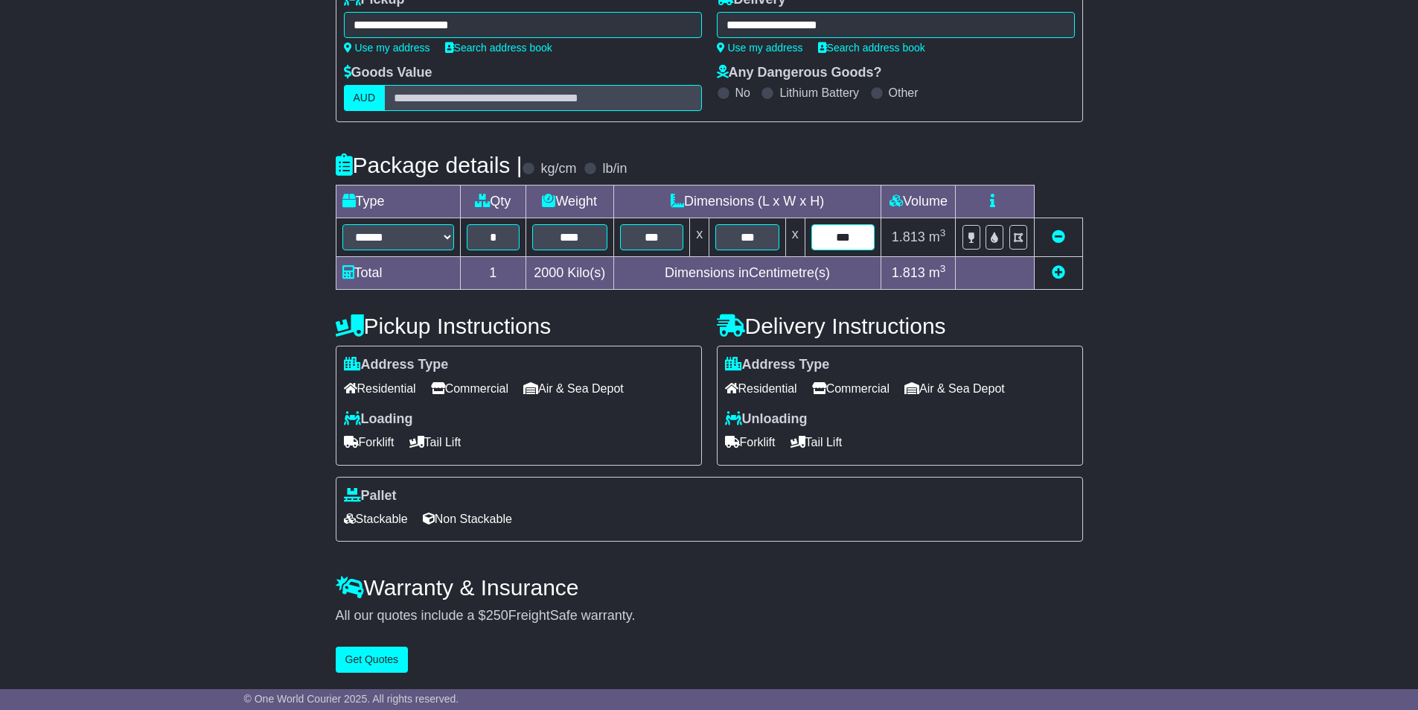 The image size is (1418, 710). Describe the element at coordinates (710, 587) in the screenshot. I see `h4: Warranty & Insurance` at that location.